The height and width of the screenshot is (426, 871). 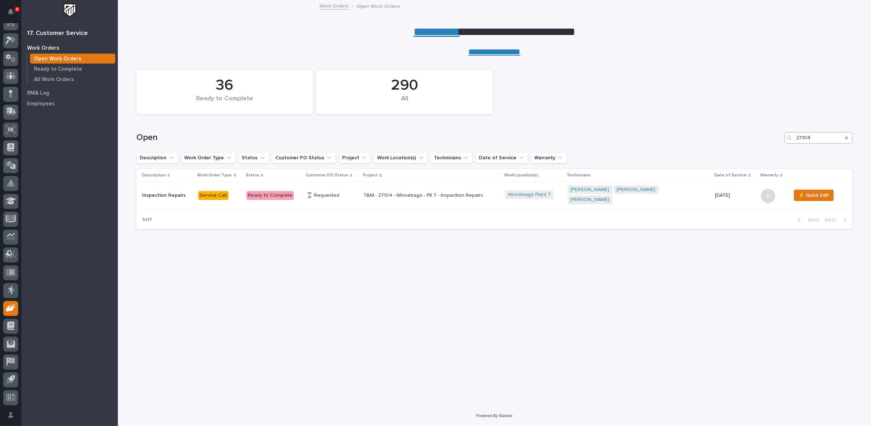 I want to click on div: 36, so click(x=225, y=85).